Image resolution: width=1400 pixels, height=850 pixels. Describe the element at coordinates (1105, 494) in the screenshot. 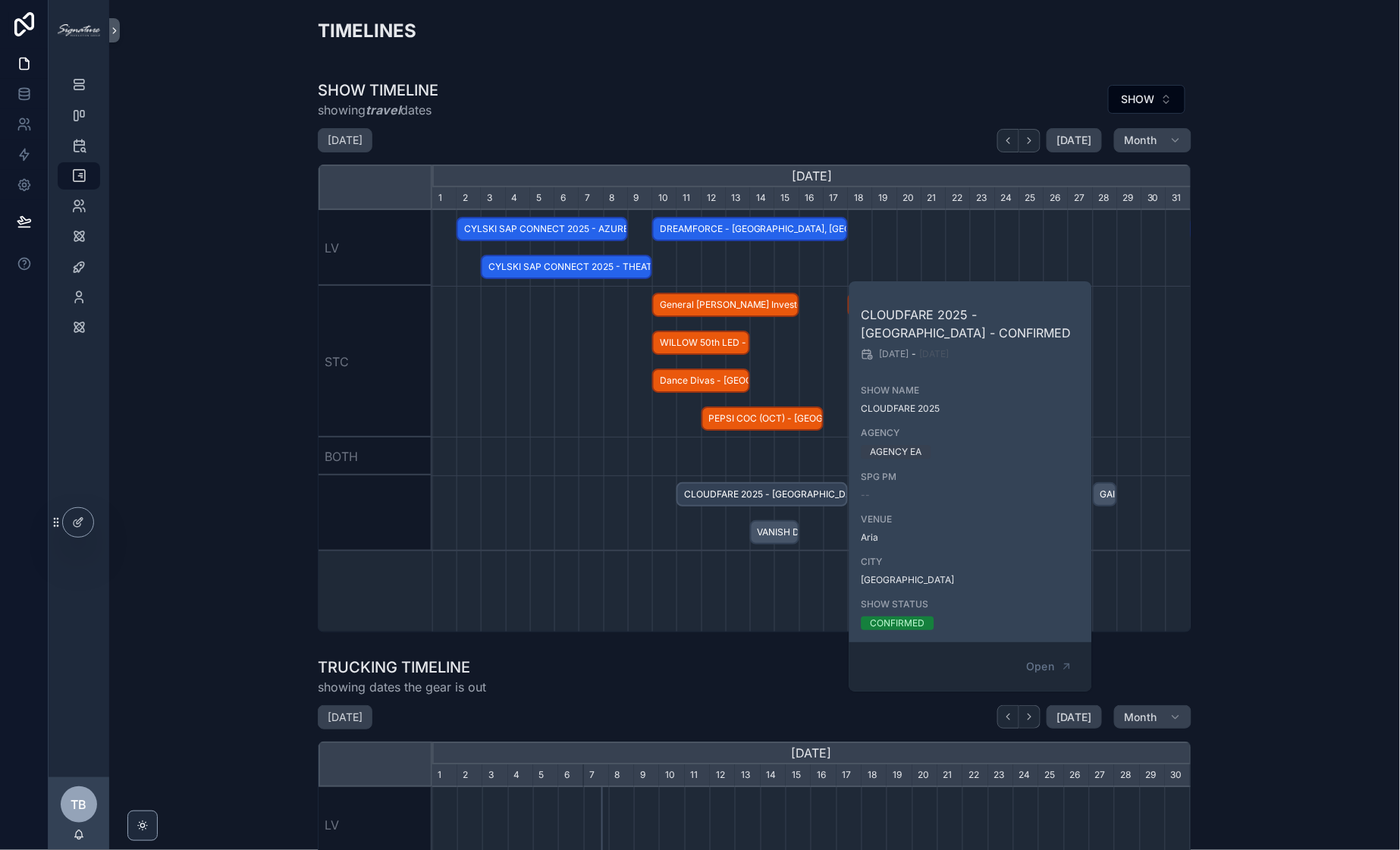

I see `span: GAIN Virtual - CONFIRMED` at that location.